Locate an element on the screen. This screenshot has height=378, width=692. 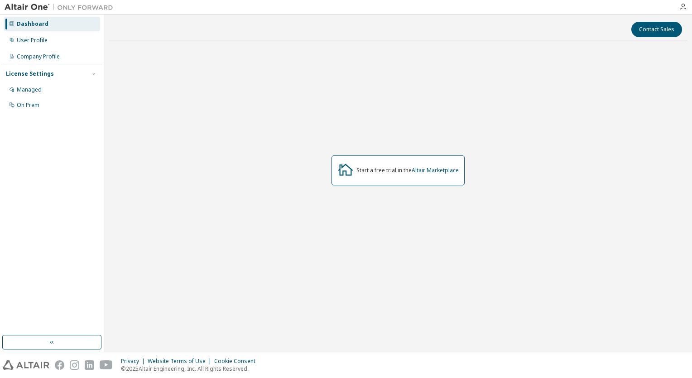
div: License Settings is located at coordinates (30, 74).